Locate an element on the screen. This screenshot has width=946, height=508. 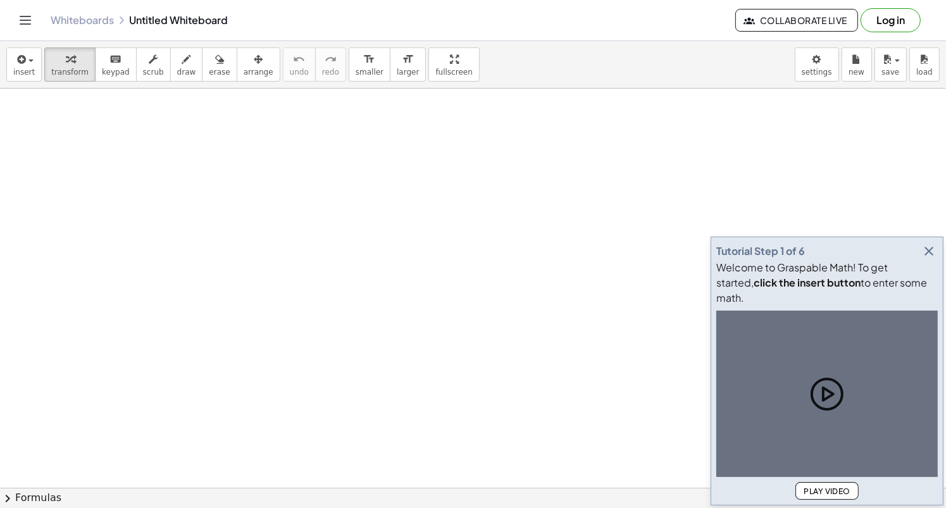
span: keypad is located at coordinates (116, 72).